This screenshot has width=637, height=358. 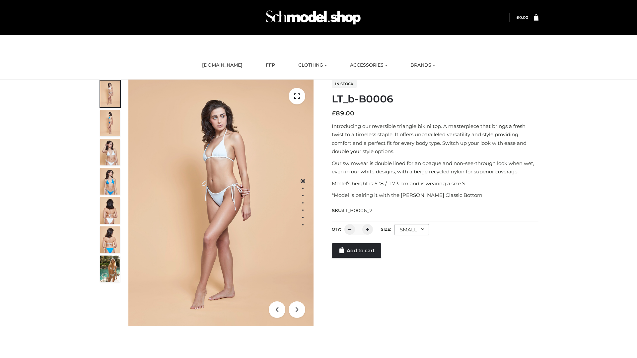 What do you see at coordinates (412, 230) in the screenshot?
I see `div: SMALL` at bounding box center [412, 230].